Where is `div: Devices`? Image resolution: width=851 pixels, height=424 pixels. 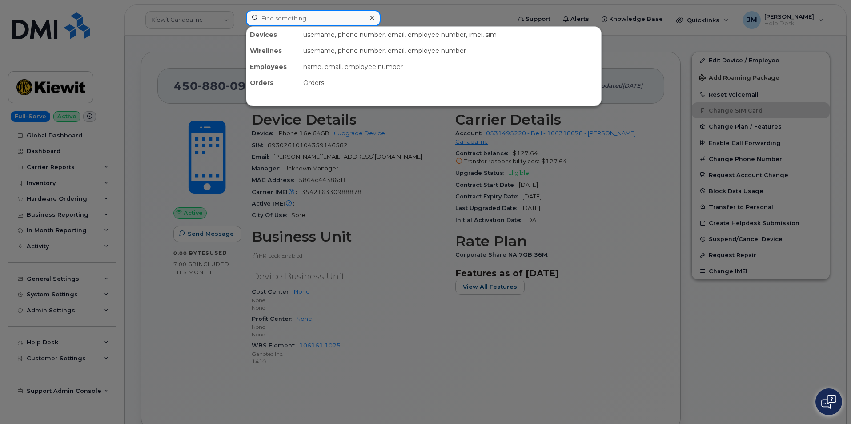
div: Devices is located at coordinates (273, 35).